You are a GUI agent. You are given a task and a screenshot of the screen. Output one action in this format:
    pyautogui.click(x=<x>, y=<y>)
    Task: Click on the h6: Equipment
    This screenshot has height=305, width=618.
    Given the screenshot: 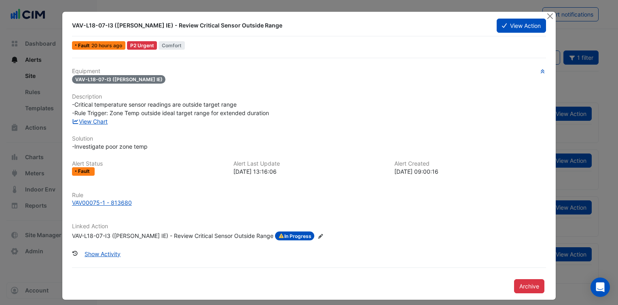 What is the action you would take?
    pyautogui.click(x=309, y=71)
    